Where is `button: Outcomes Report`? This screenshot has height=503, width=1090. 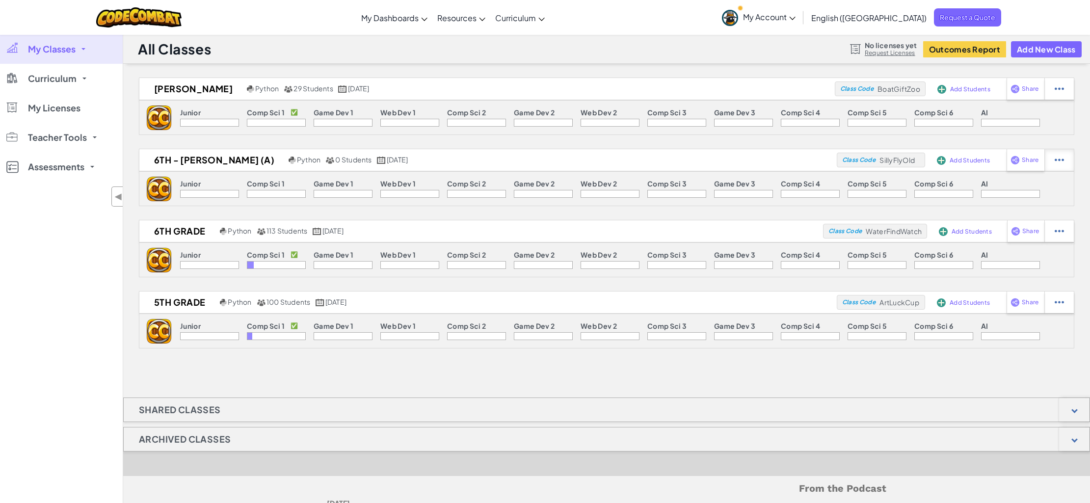 button: Outcomes Report is located at coordinates (964, 49).